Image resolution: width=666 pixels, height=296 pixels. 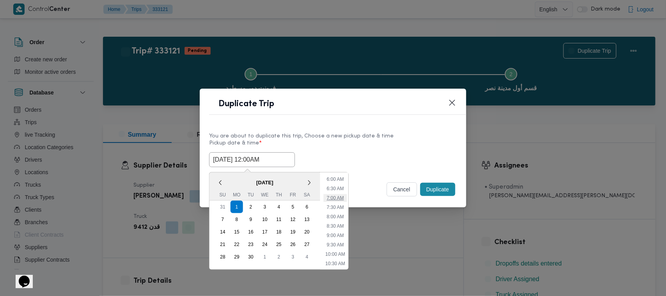 What do you see at coordinates (402, 189) in the screenshot?
I see `button: cancel` at bounding box center [402, 189].